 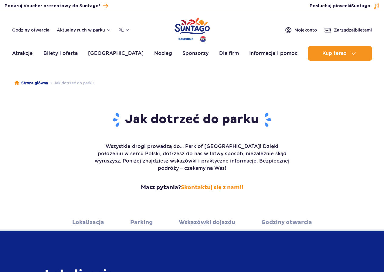 What do you see at coordinates (348, 30) in the screenshot?
I see `a: Zarządzajbiletami` at bounding box center [348, 30].